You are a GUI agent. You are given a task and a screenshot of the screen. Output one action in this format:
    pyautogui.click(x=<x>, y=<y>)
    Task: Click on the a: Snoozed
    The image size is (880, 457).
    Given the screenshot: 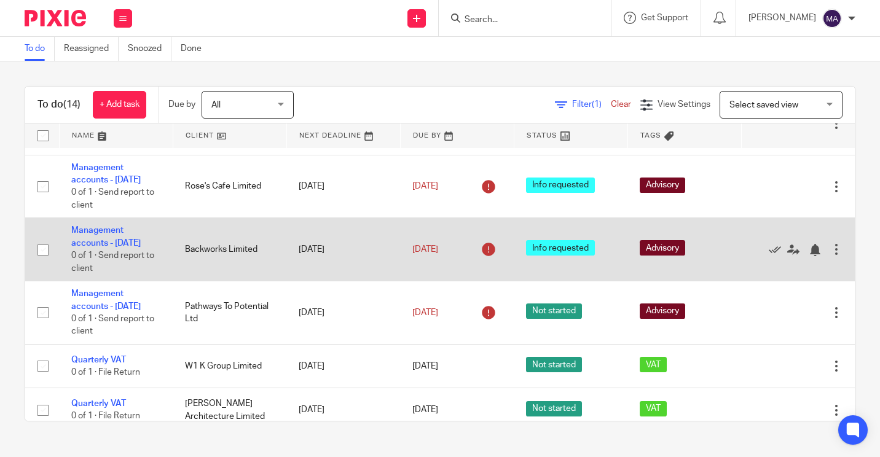 What is the action you would take?
    pyautogui.click(x=149, y=49)
    